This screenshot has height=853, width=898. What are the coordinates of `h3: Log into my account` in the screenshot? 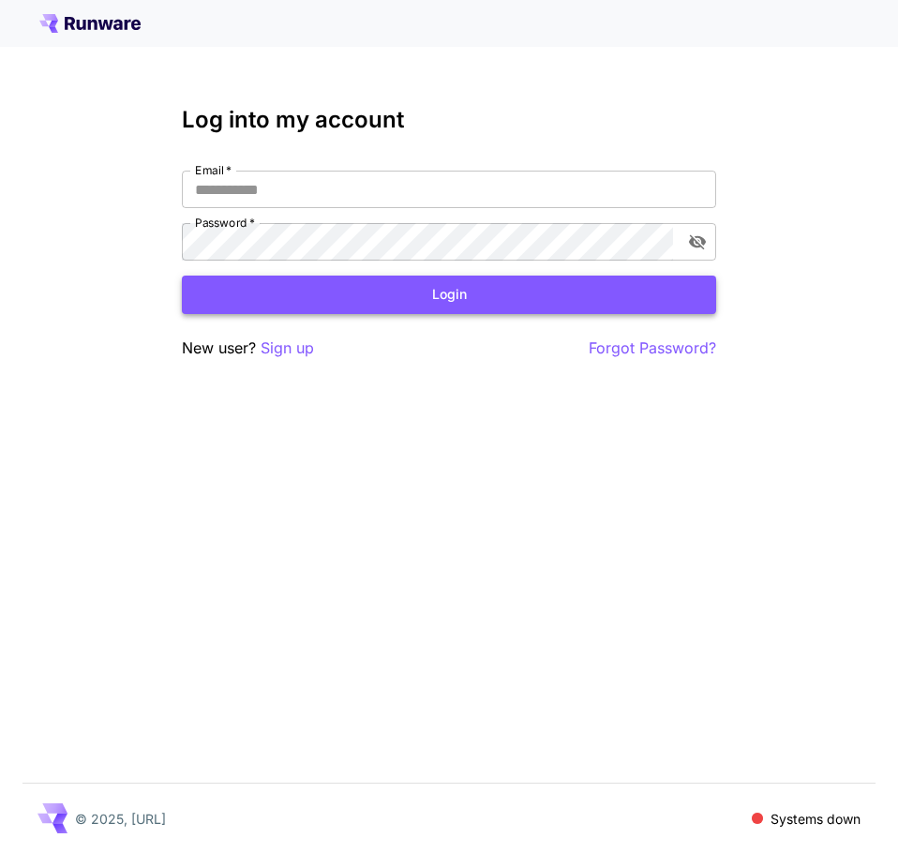 It's located at (449, 120).